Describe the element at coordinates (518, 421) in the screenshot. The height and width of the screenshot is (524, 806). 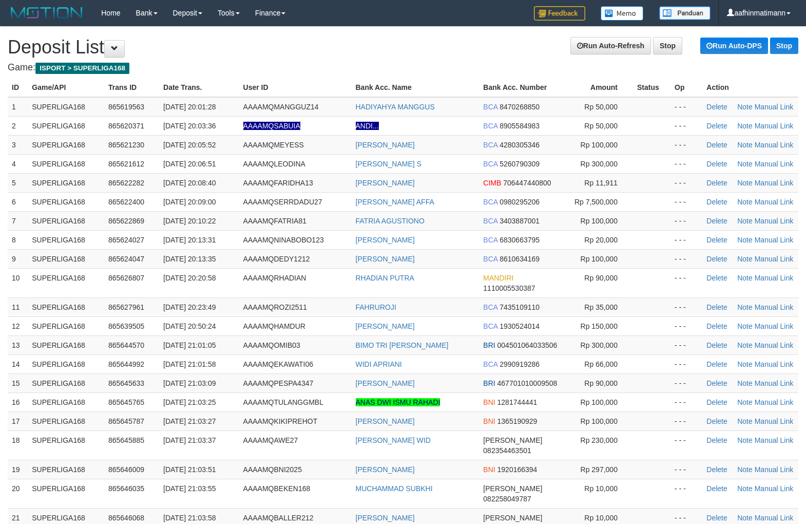
I see `span: 1365190929` at that location.